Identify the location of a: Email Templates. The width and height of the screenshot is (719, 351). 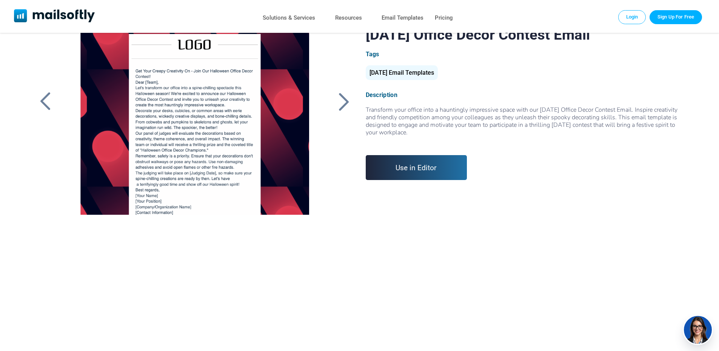
(403, 18).